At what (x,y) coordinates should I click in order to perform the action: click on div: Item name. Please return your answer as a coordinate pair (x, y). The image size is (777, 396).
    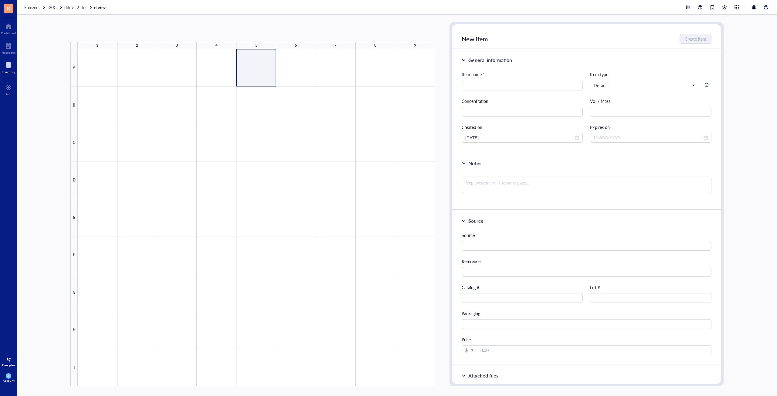
    Looking at the image, I should click on (473, 74).